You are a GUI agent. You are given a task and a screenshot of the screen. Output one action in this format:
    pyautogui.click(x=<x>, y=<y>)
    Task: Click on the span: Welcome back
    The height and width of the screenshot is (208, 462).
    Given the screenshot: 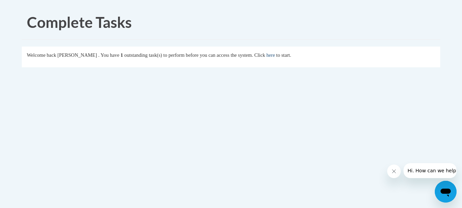 What is the action you would take?
    pyautogui.click(x=41, y=55)
    